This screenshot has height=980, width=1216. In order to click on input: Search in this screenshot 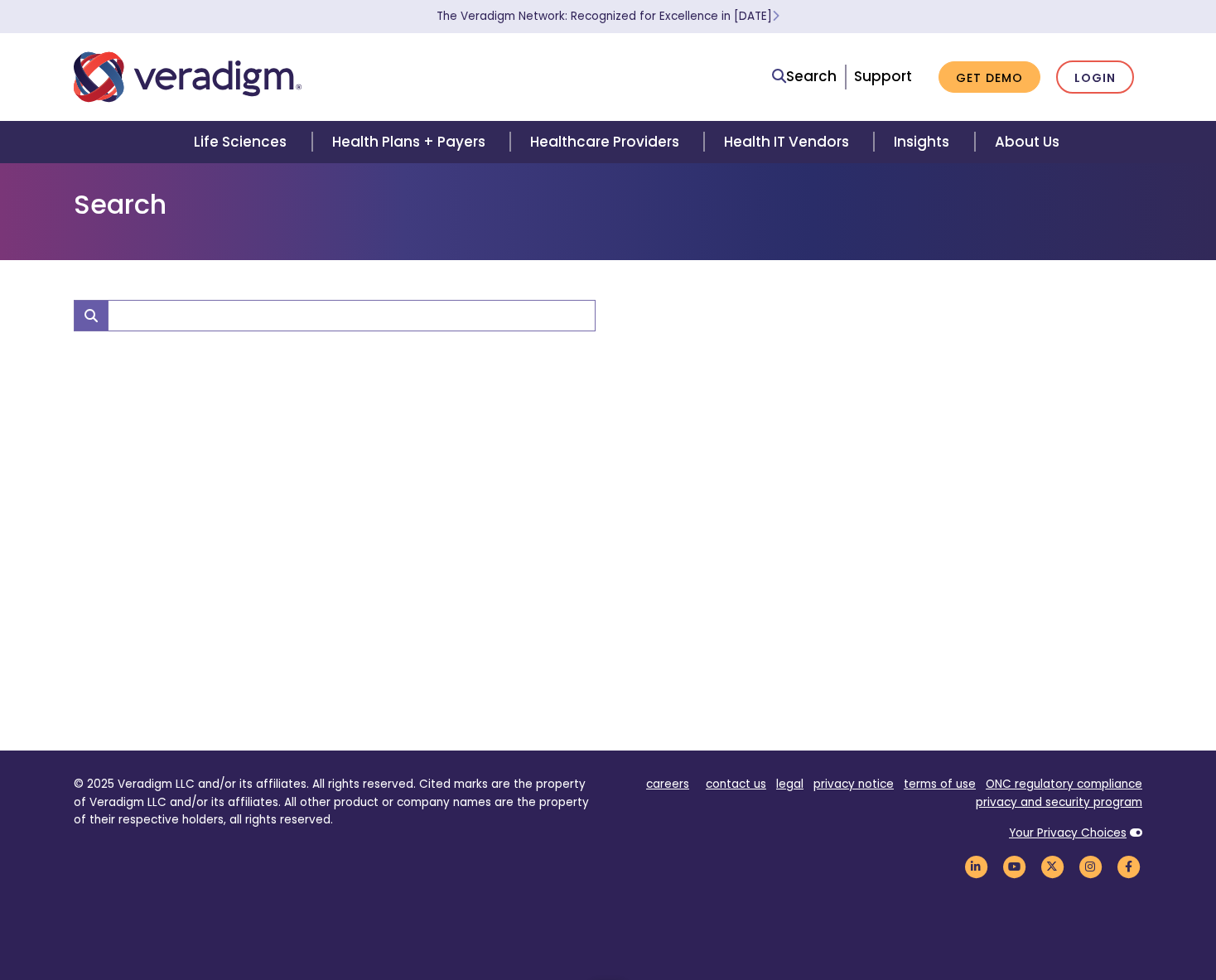, I will do `click(351, 316)`.